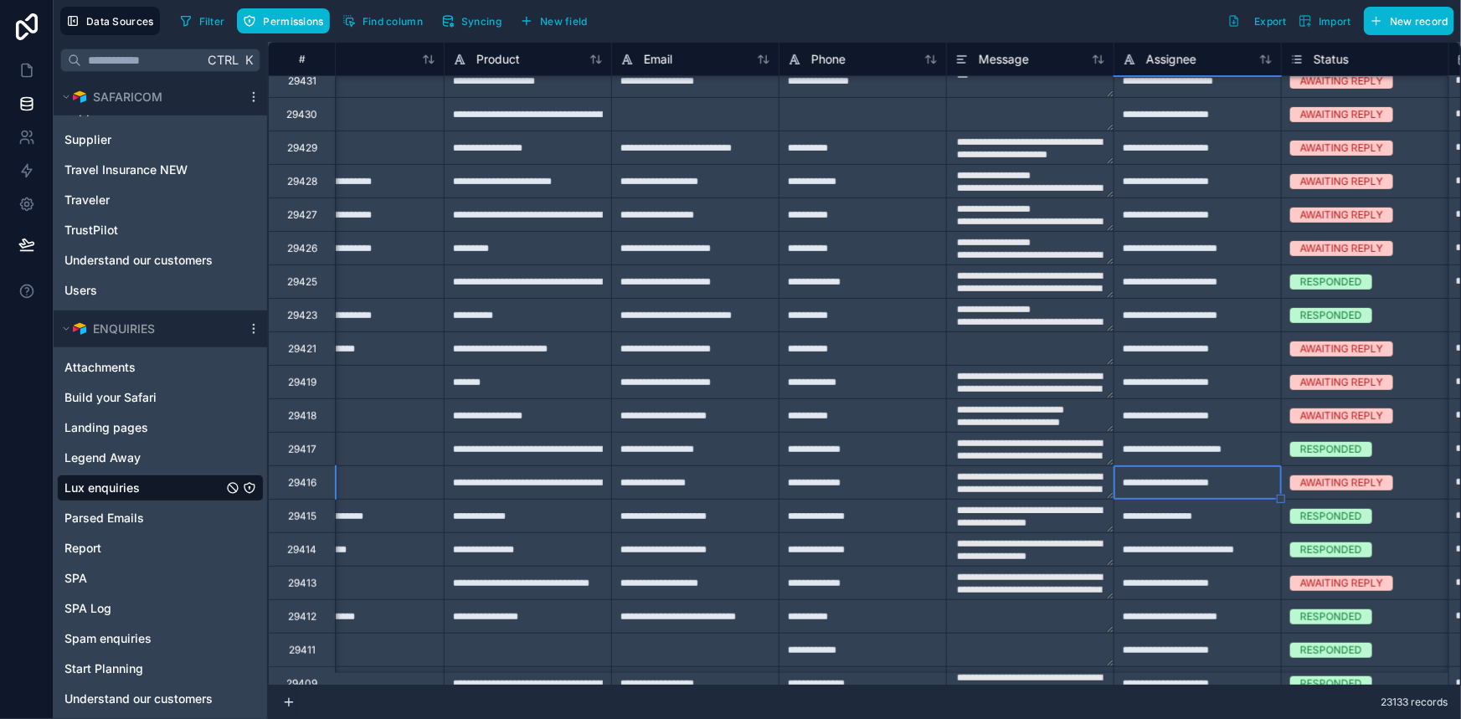 The image size is (1461, 719). What do you see at coordinates (91, 230) in the screenshot?
I see `span: TrustPilot` at bounding box center [91, 230].